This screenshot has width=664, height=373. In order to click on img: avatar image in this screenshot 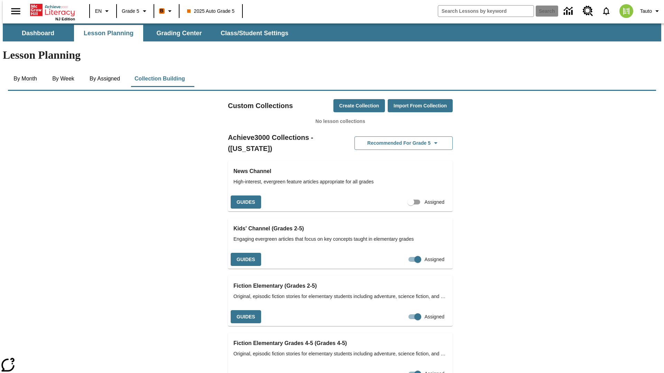, I will do `click(626, 11)`.